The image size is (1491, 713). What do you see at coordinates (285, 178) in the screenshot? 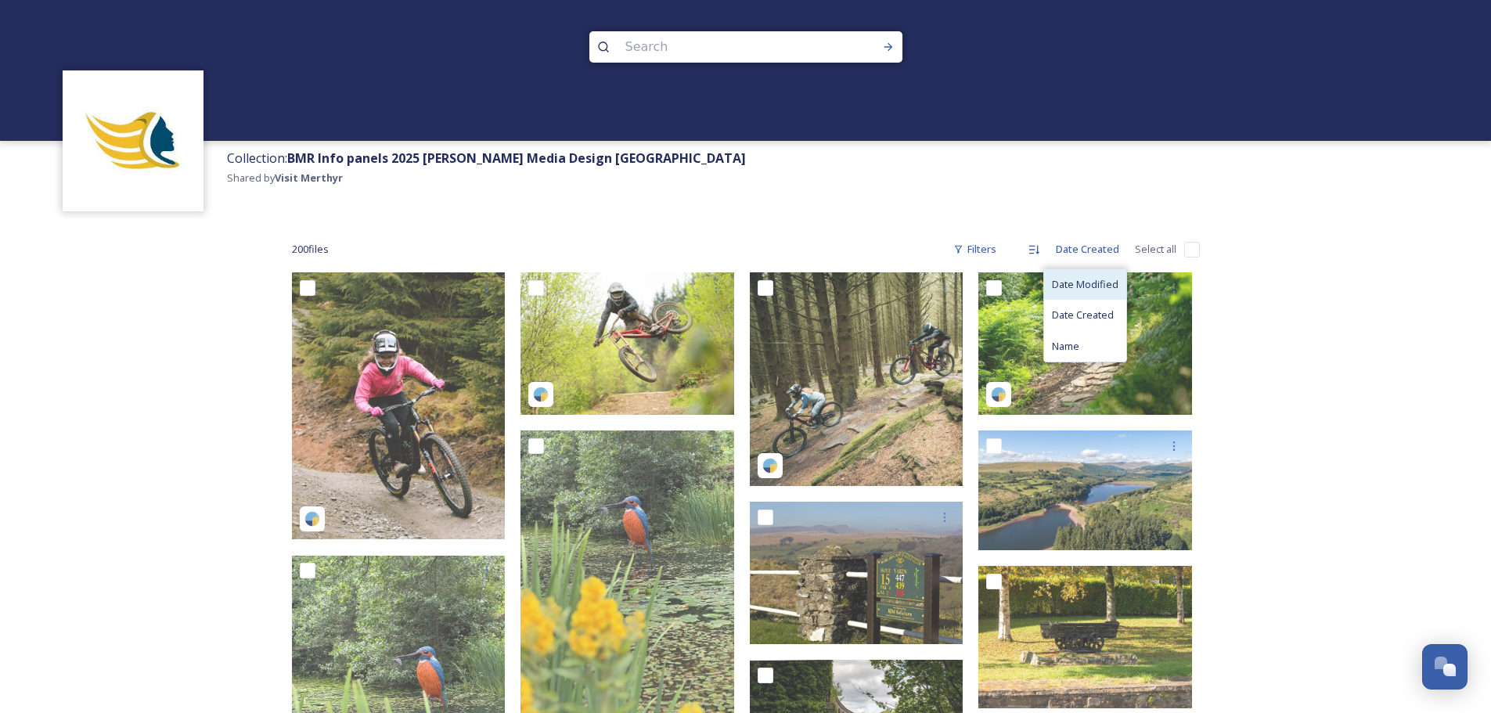
I see `span: Shared by` at bounding box center [285, 178].